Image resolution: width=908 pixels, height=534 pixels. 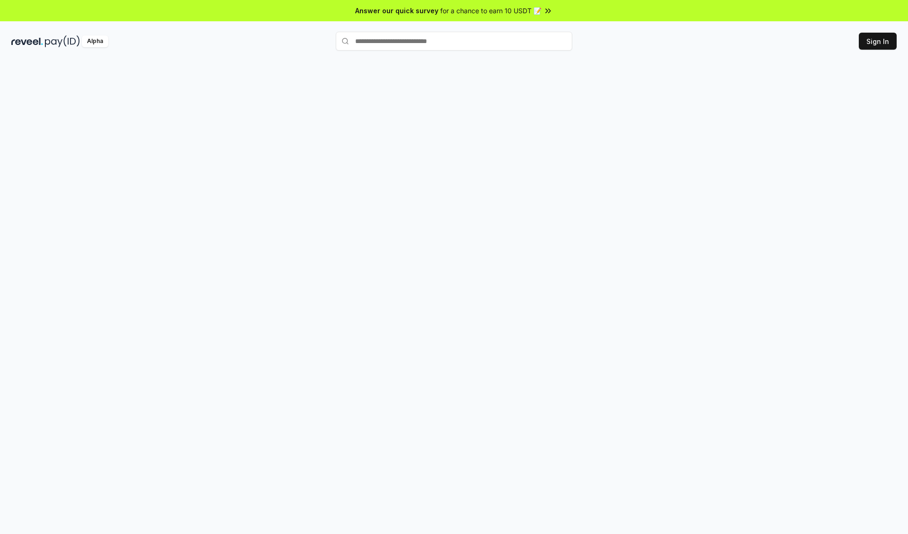 I want to click on button: Sign In, so click(x=878, y=41).